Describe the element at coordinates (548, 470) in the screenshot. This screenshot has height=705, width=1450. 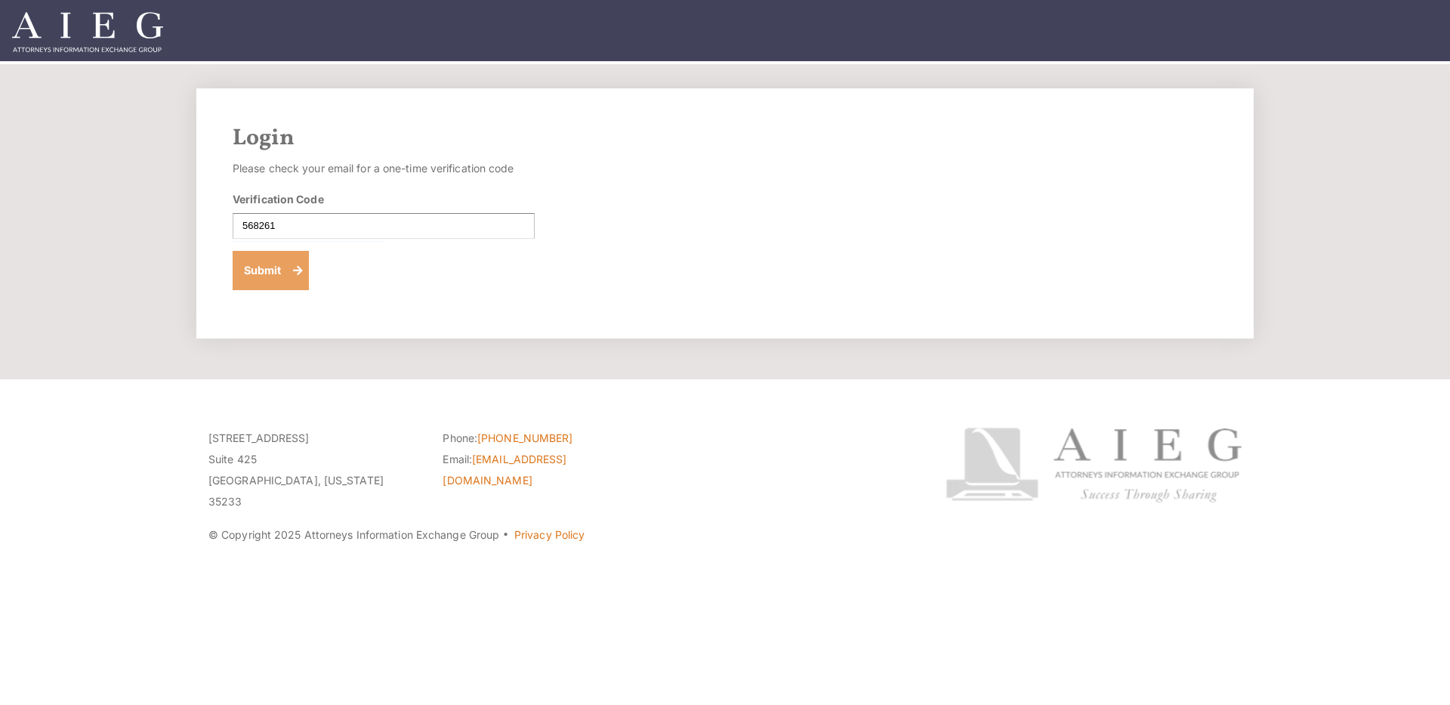
I see `li: Email:` at that location.